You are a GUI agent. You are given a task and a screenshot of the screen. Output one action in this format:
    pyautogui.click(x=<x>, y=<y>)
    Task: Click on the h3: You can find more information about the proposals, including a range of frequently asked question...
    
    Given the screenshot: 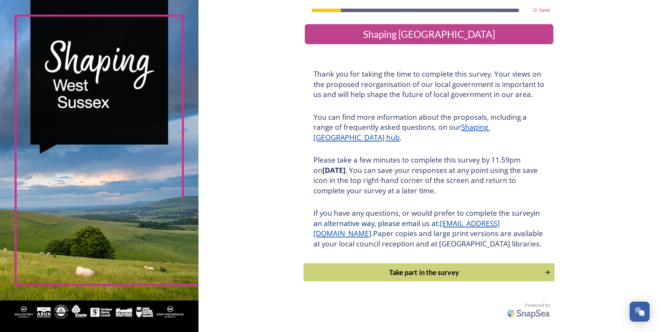 What is the action you would take?
    pyautogui.click(x=429, y=127)
    